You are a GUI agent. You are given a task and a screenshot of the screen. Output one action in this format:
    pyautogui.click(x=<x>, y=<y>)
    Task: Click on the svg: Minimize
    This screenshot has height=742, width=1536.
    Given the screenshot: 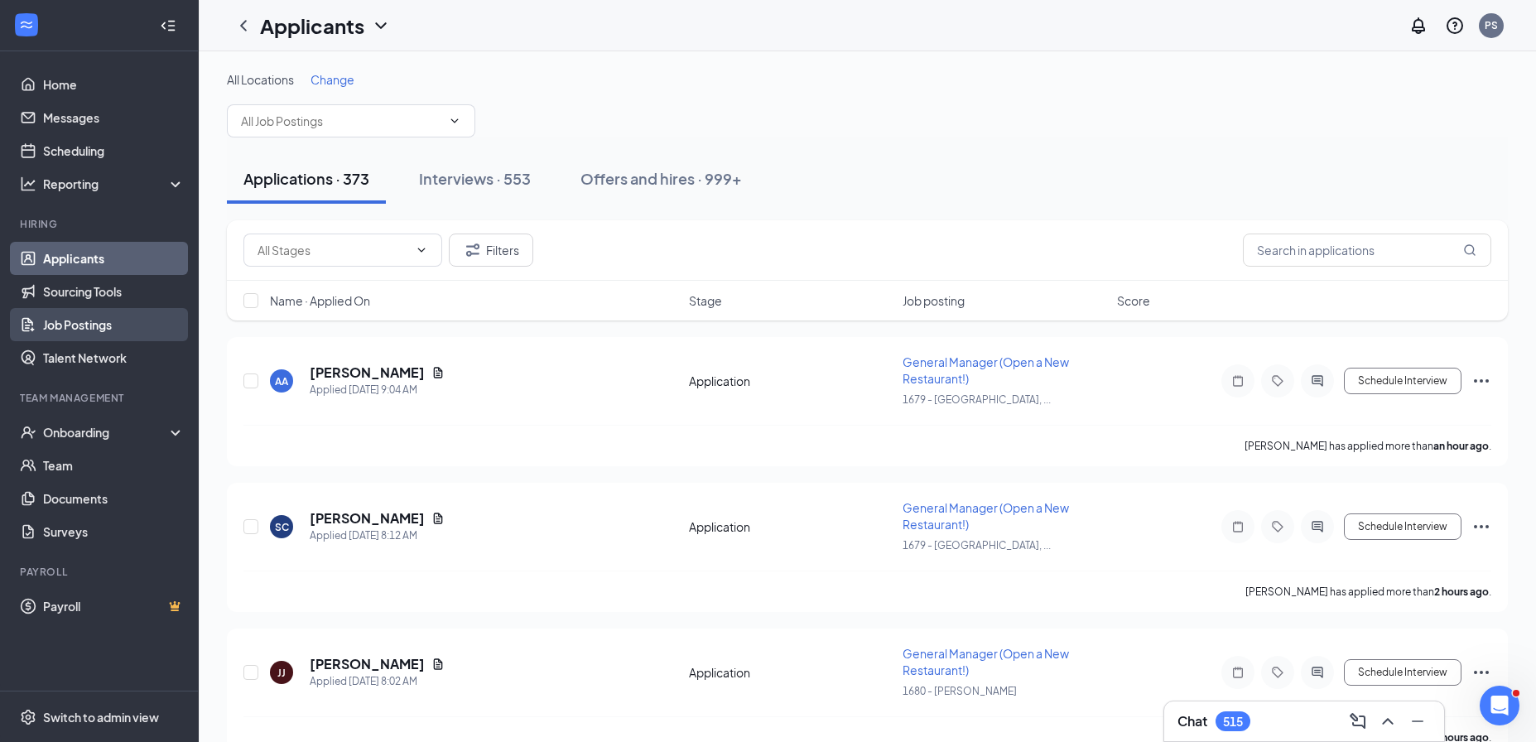 What is the action you would take?
    pyautogui.click(x=1418, y=721)
    